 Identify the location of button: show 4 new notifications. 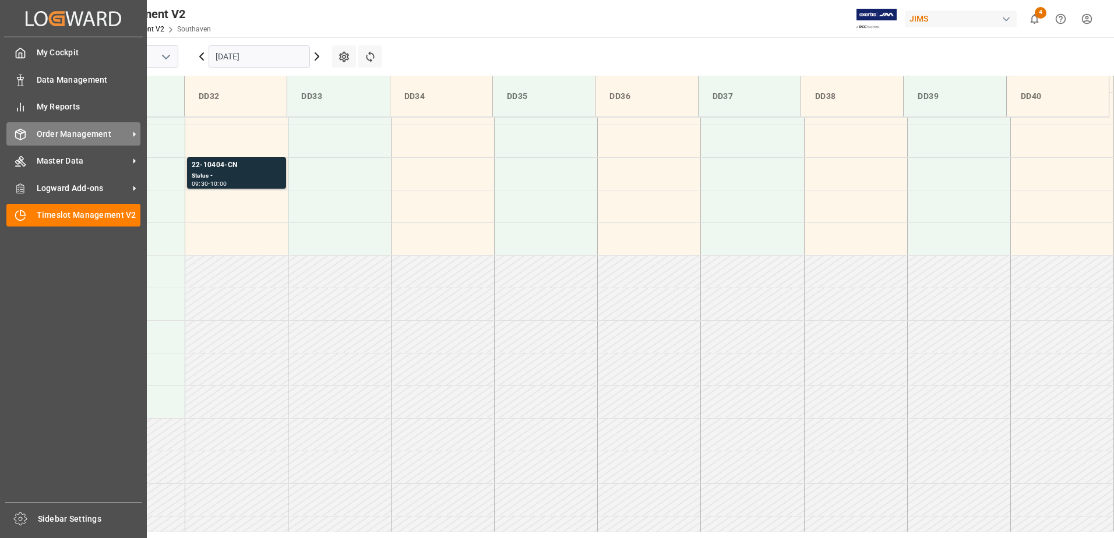
(1034, 19).